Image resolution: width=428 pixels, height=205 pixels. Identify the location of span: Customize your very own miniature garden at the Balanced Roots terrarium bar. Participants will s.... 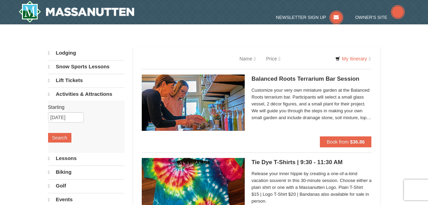
(312, 104).